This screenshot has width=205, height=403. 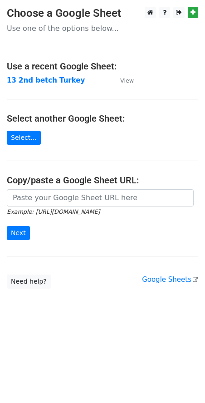 I want to click on a: View, so click(x=122, y=80).